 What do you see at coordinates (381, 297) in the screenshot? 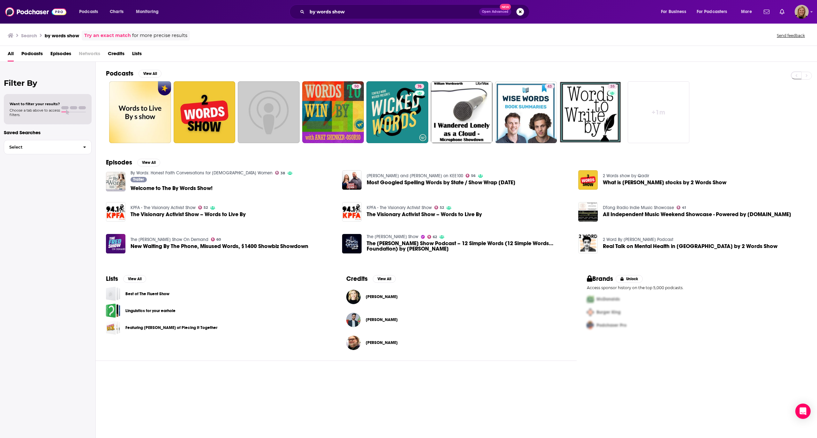
I see `a: Mary Laura Philpott` at bounding box center [381, 297].